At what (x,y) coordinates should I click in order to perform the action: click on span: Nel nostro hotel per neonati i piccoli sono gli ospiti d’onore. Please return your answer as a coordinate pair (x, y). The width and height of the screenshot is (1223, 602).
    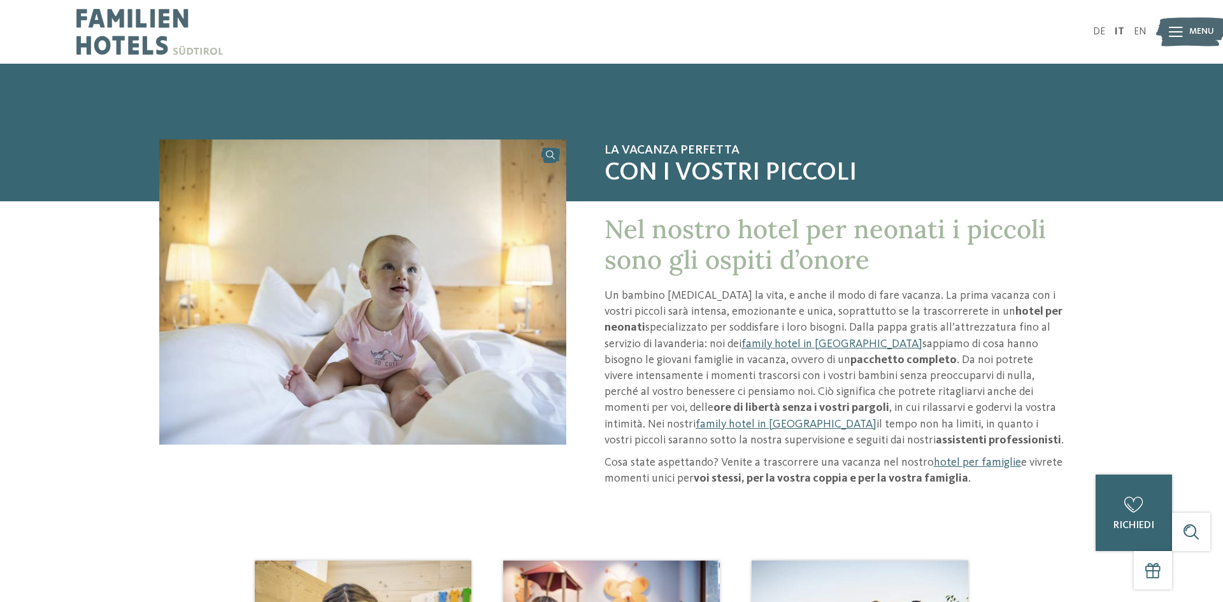
    Looking at the image, I should click on (825, 244).